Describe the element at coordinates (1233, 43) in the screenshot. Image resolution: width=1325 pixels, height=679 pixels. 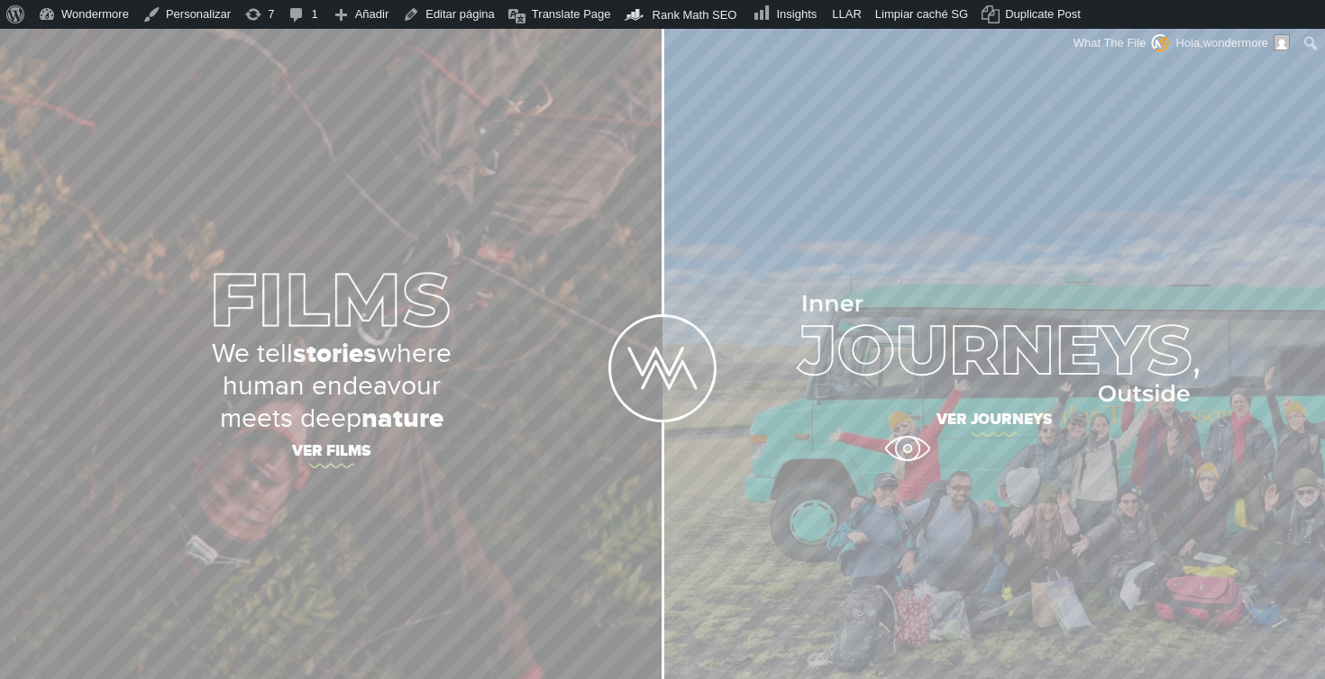
I see `a: Hola,` at that location.